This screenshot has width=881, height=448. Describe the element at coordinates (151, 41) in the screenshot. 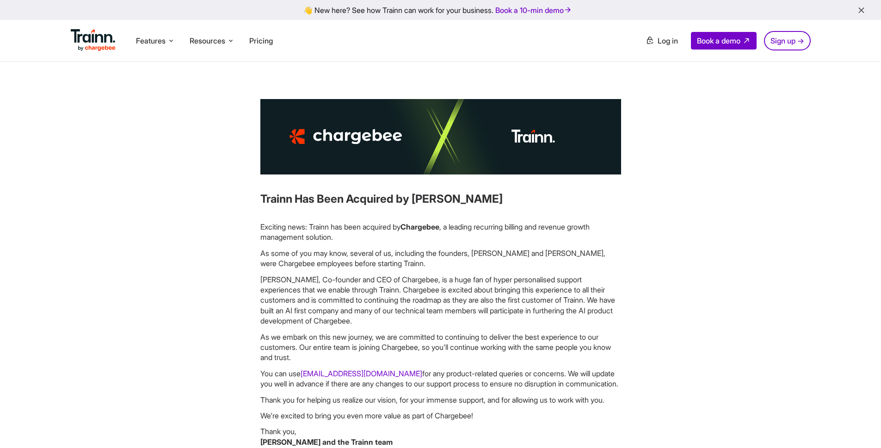

I see `span: Features` at that location.